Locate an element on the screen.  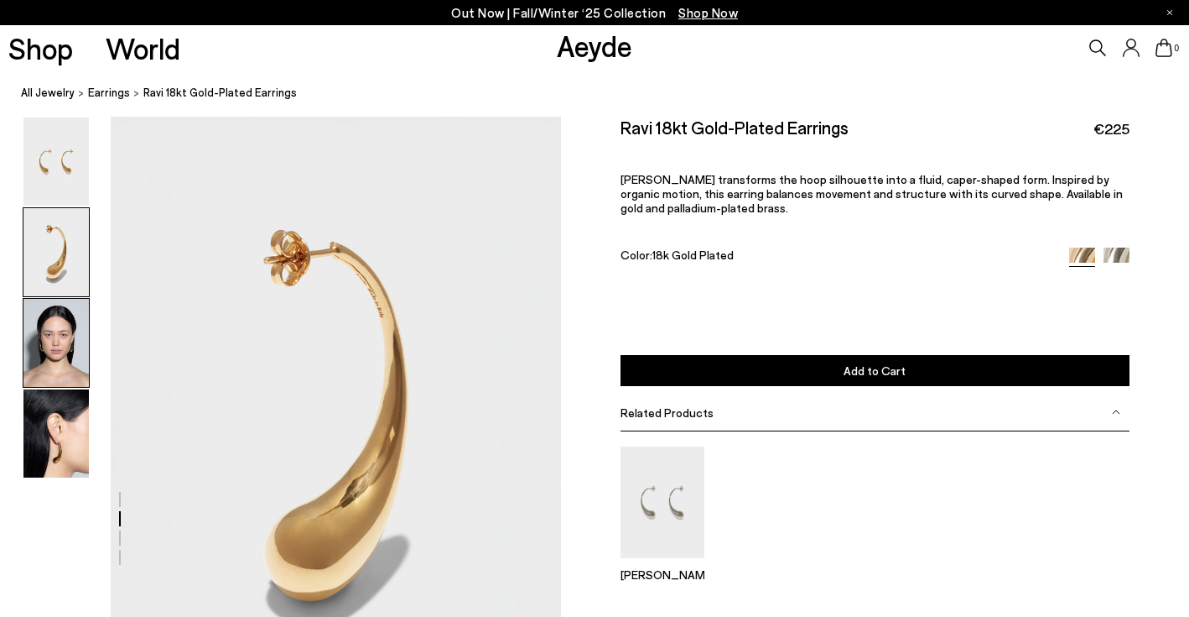
span: 0 is located at coordinates (1177, 48).